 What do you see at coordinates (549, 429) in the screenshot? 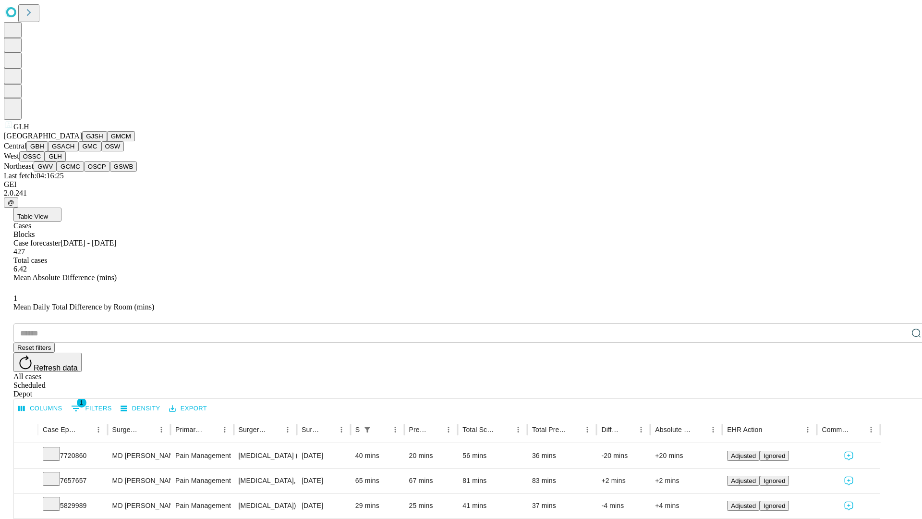
I see `div: Total Predicted Duration` at bounding box center [549, 429].